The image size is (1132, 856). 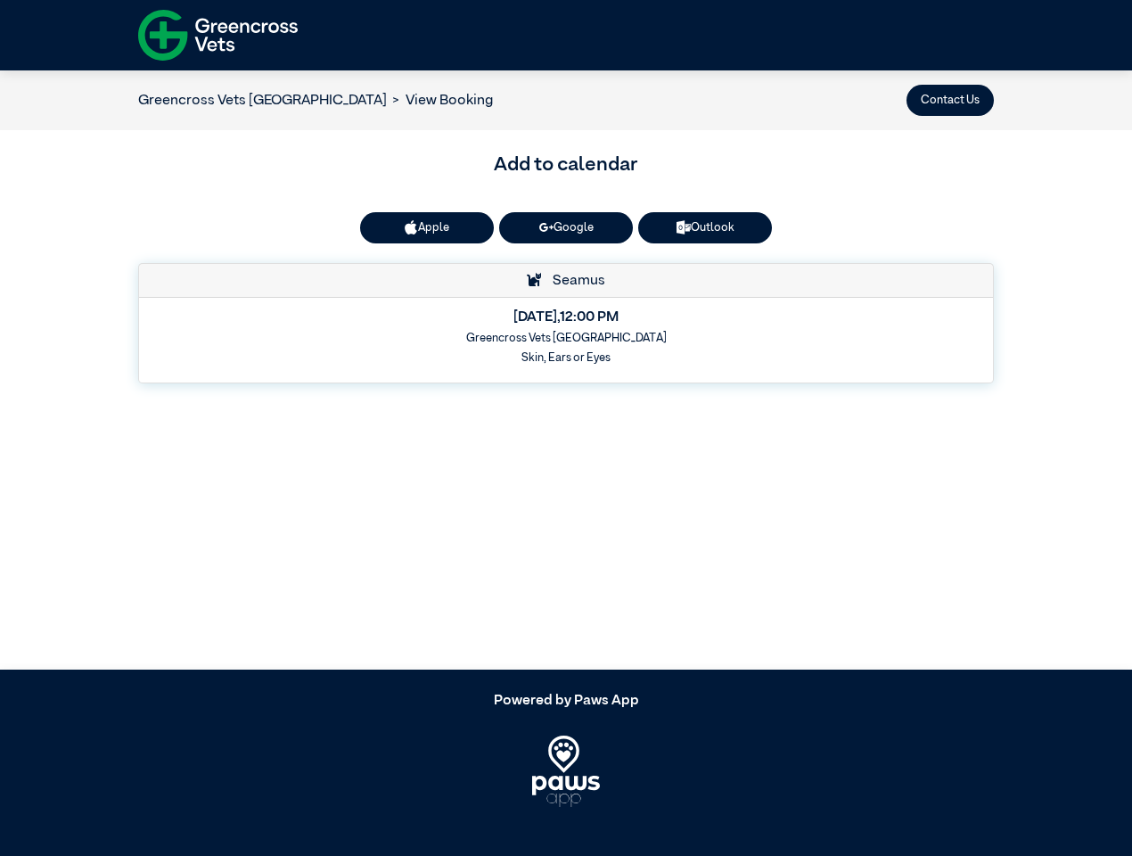 I want to click on h5: Powered by Paws App, so click(x=566, y=700).